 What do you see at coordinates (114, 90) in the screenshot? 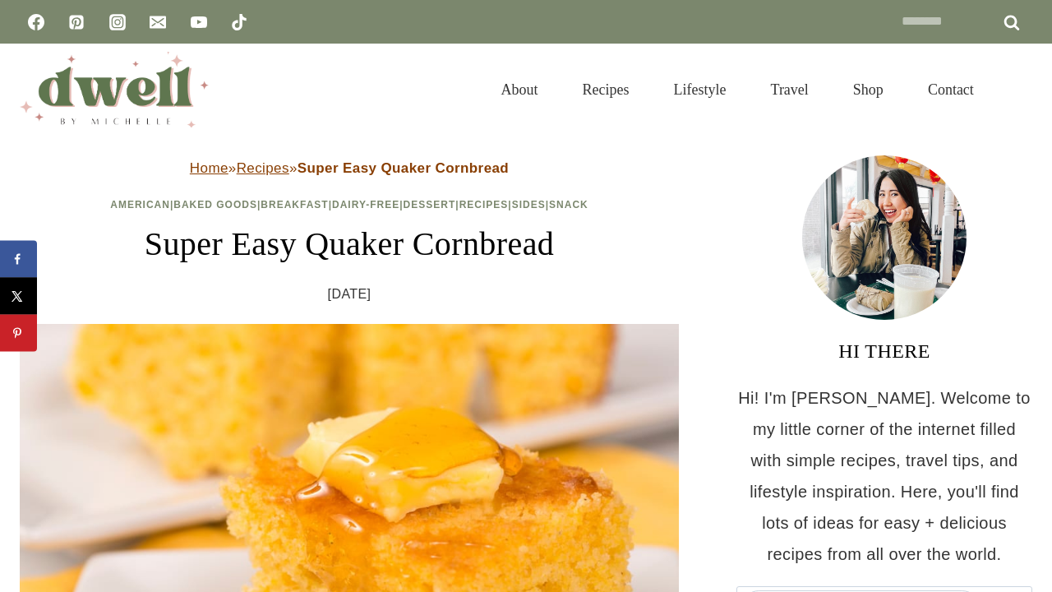
I see `a: DWELL by michelle` at bounding box center [114, 90].